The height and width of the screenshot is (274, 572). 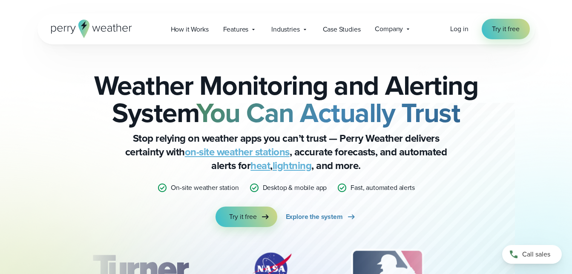 What do you see at coordinates (295, 188) in the screenshot?
I see `p: Desktop & mobile app` at bounding box center [295, 188].